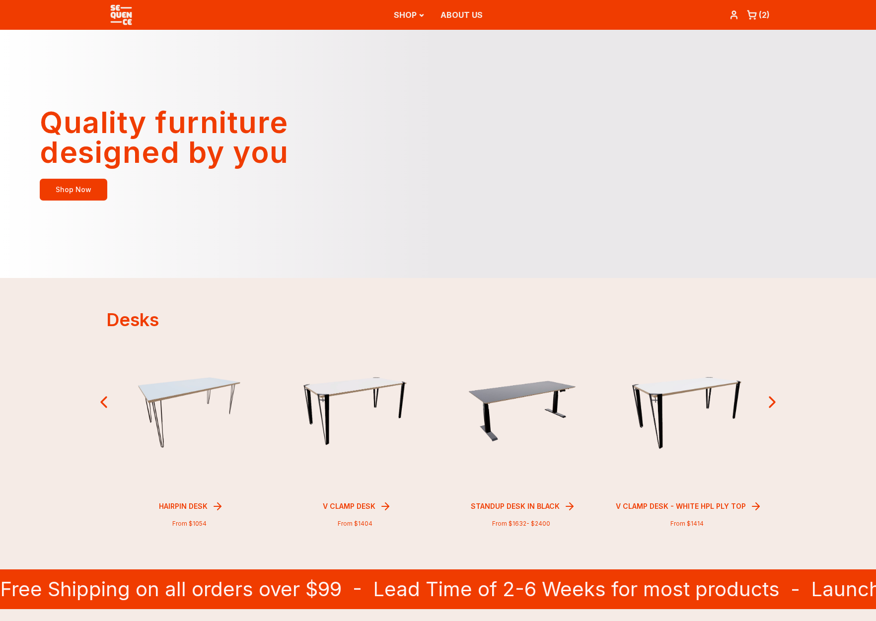  Describe the element at coordinates (521, 428) in the screenshot. I see `a: prdStandup Desk in BlackFrom $1632- $2400` at that location.